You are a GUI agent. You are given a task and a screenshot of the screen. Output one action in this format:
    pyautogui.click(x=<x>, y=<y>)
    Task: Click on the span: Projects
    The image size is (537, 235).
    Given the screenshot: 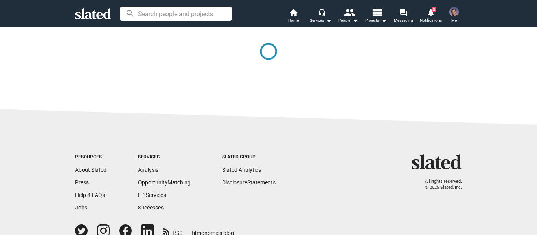 What is the action you would take?
    pyautogui.click(x=376, y=20)
    